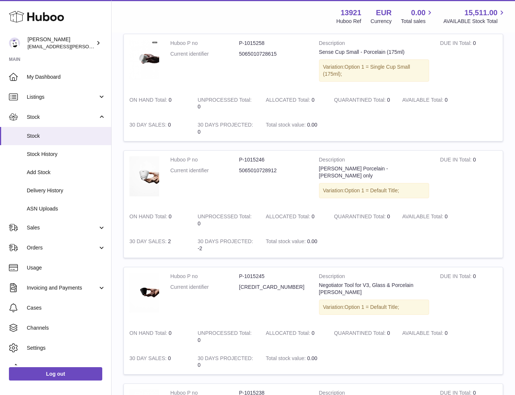 This screenshot has width=515, height=395. Describe the element at coordinates (62, 248) in the screenshot. I see `span: Orders` at that location.